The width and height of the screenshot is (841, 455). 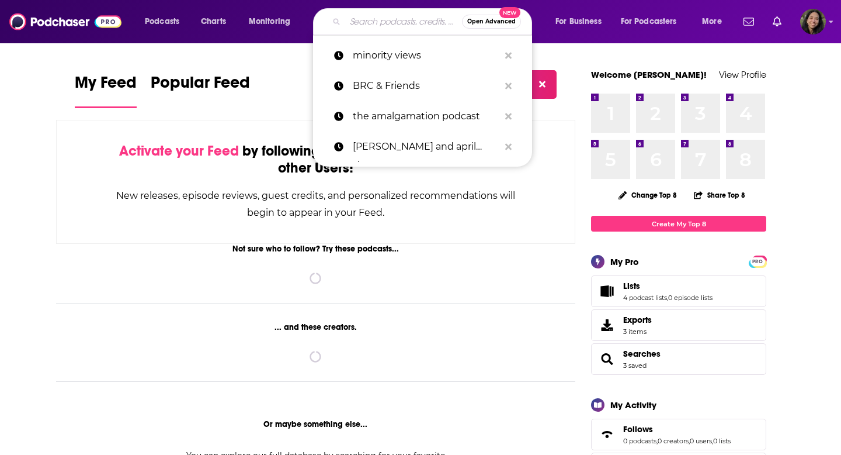 I want to click on div: My Activity, so click(x=633, y=404).